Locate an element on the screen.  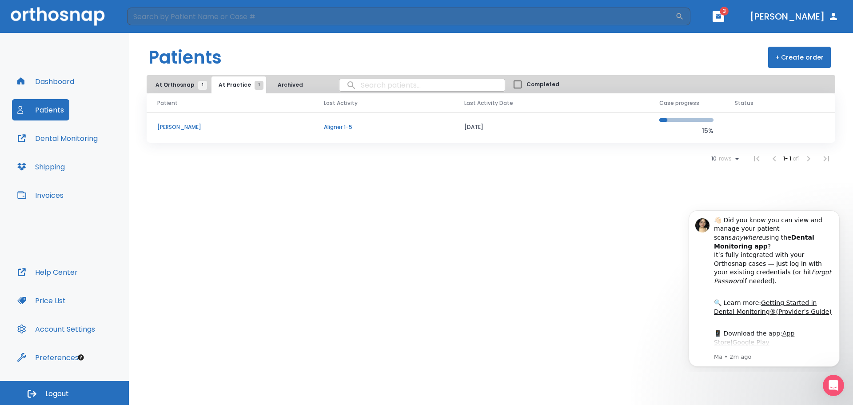
button: Shipping is located at coordinates (41, 167).